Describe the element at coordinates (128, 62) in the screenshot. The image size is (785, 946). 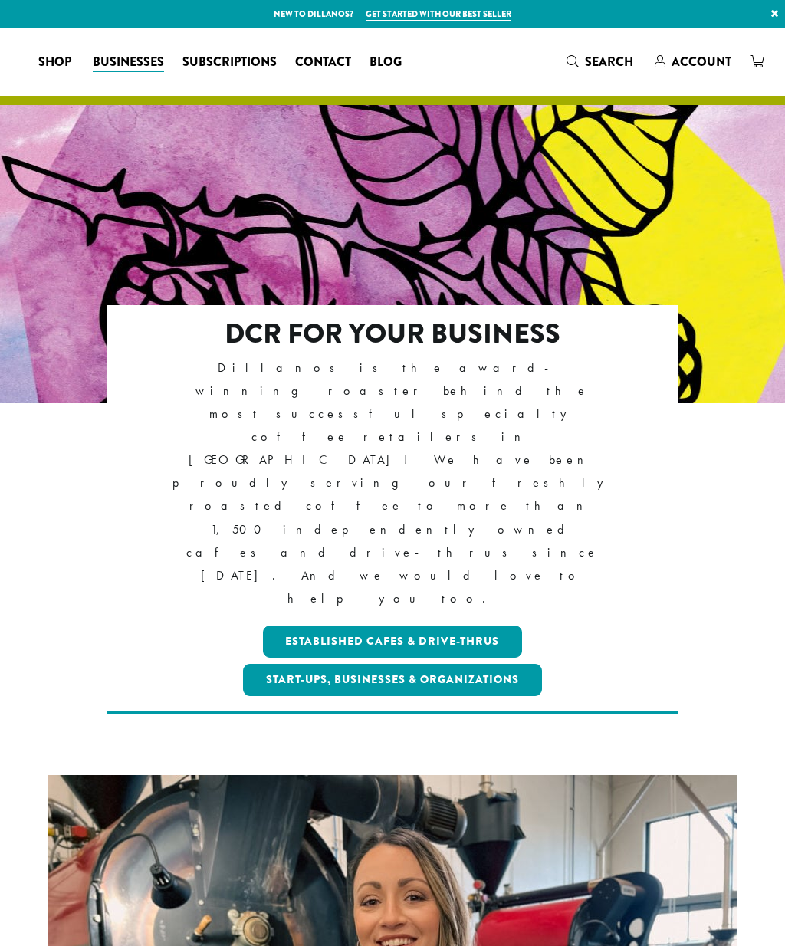
I see `span: Businesses` at that location.